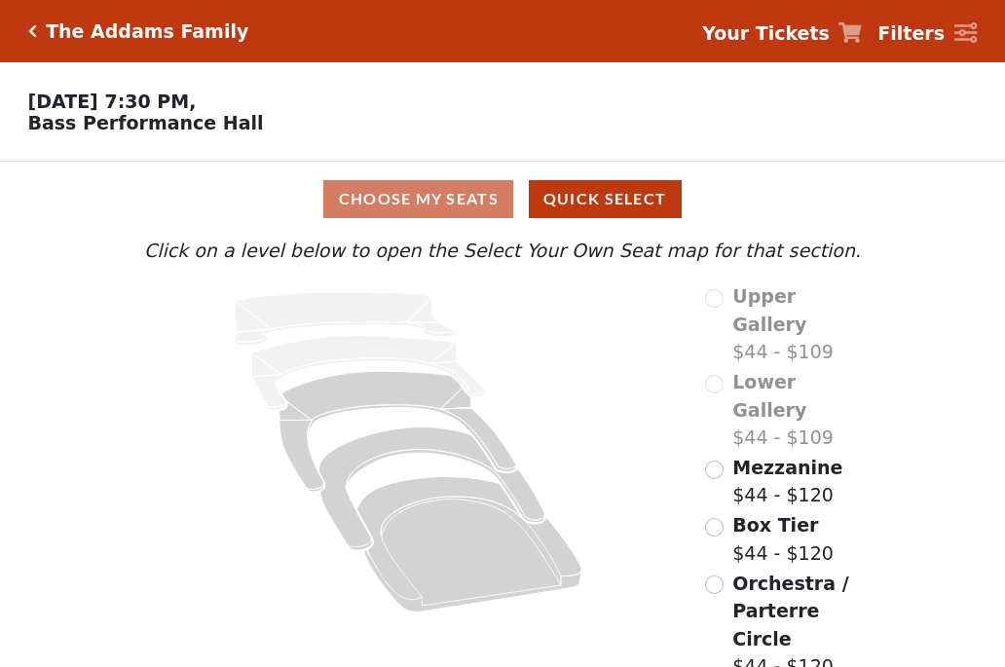 The width and height of the screenshot is (1005, 667). What do you see at coordinates (769, 310) in the screenshot?
I see `span: Upper Gallery` at bounding box center [769, 310].